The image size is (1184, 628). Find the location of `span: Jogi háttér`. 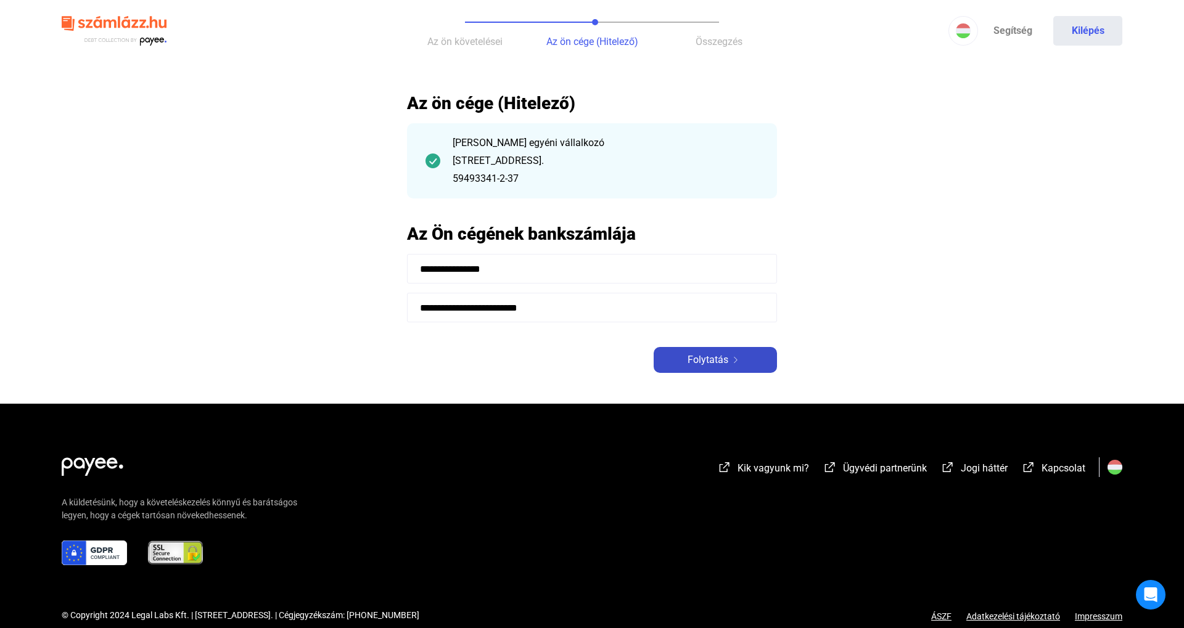

span: Jogi háttér is located at coordinates (984, 468).